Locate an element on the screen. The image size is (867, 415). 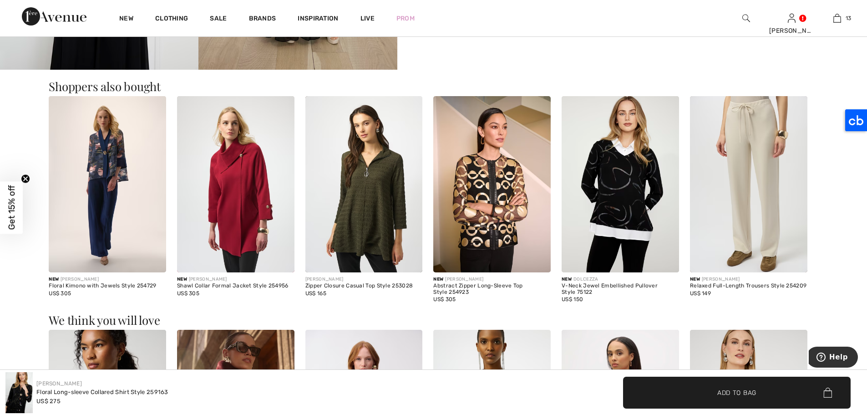
span: Inspiration is located at coordinates (318, 19).